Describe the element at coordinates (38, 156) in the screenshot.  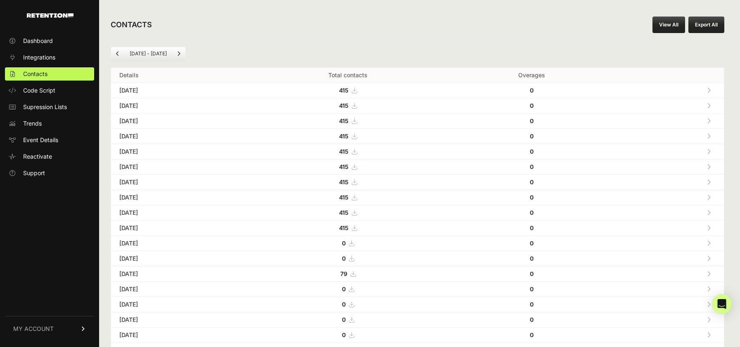
I see `span: Reactivate` at that location.